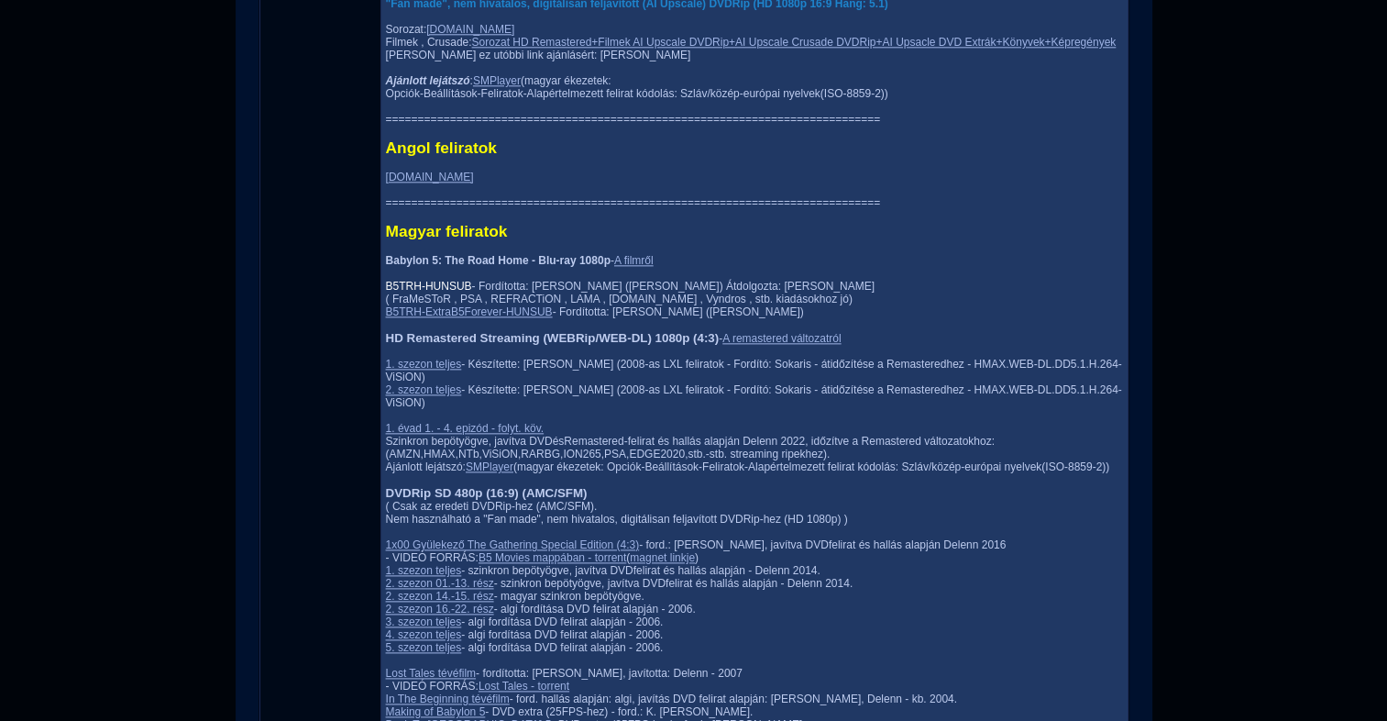 The height and width of the screenshot is (721, 1387). I want to click on a: 1. évad 1. - 4. epizód - folyt. köv., so click(465, 428).